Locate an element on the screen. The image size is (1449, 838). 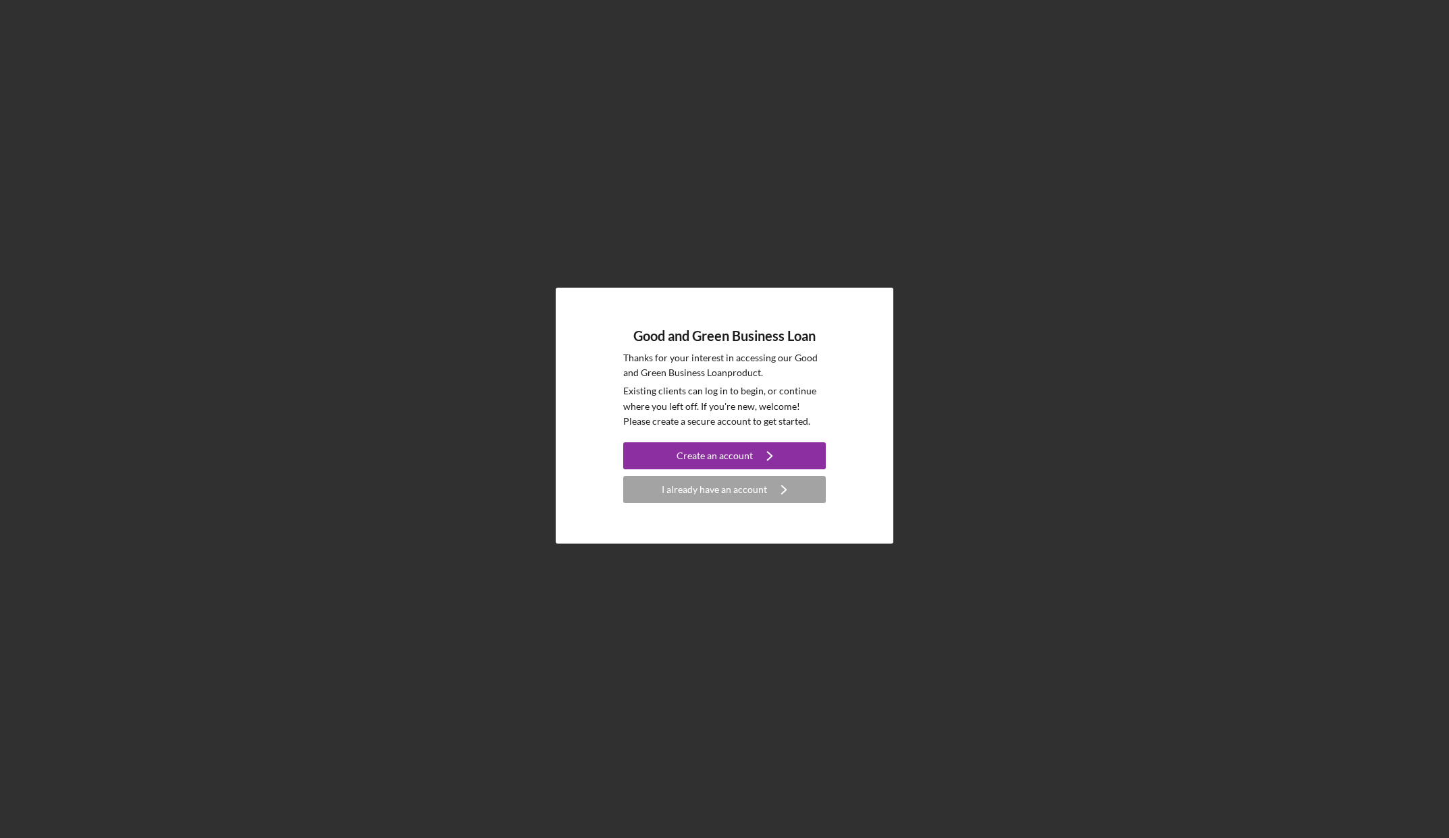
p: Existing clients can log in to begin, or continue where you left off. If you're new, welcome! Ple... is located at coordinates (724, 406).